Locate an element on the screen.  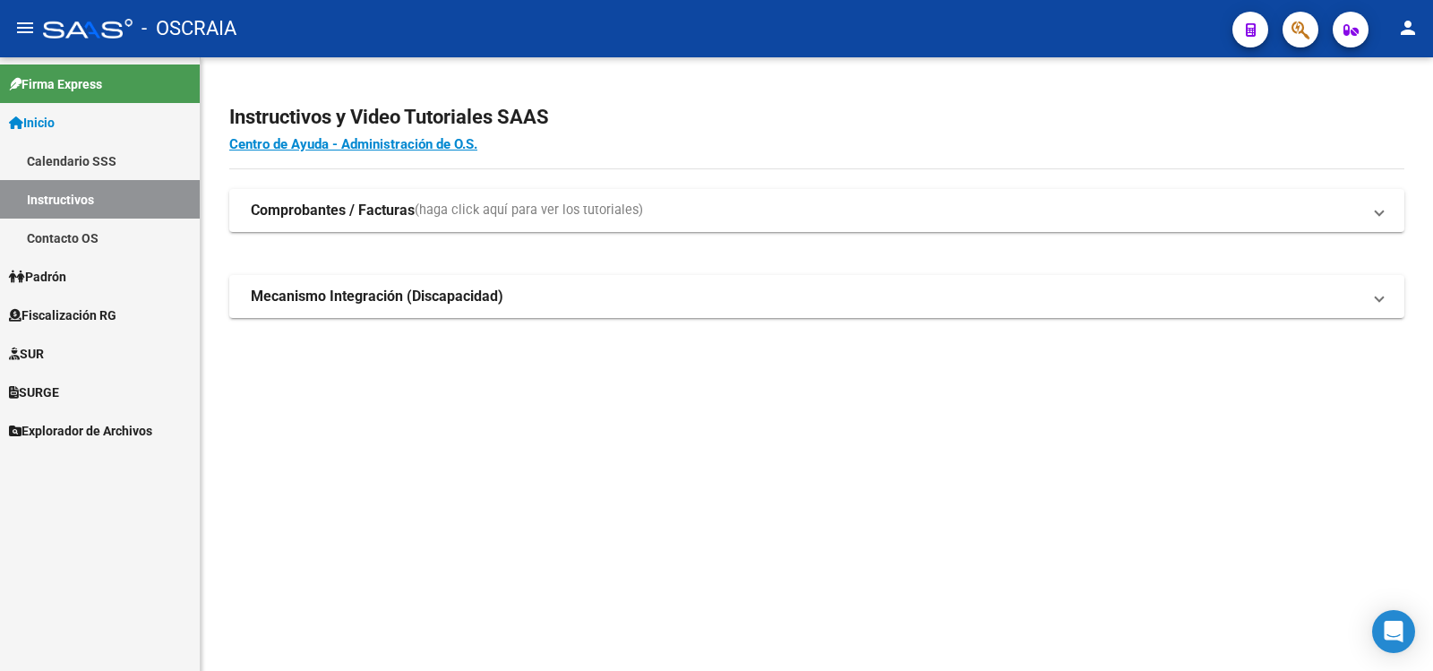
mat-icon: person is located at coordinates (1408, 28).